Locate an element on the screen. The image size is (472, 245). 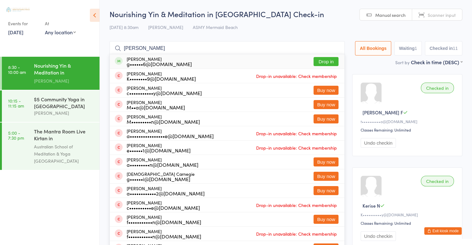
img: Australian School of Meditation & Yoga (Gold Coast) is located at coordinates (18, 10).